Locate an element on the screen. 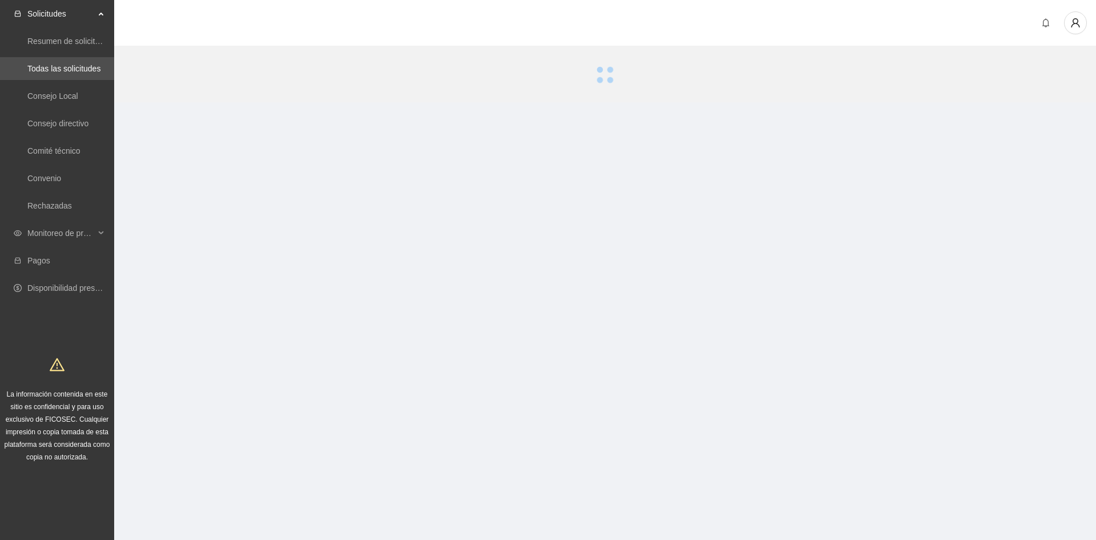 The image size is (1096, 540). span: Solicitudes is located at coordinates (61, 14).